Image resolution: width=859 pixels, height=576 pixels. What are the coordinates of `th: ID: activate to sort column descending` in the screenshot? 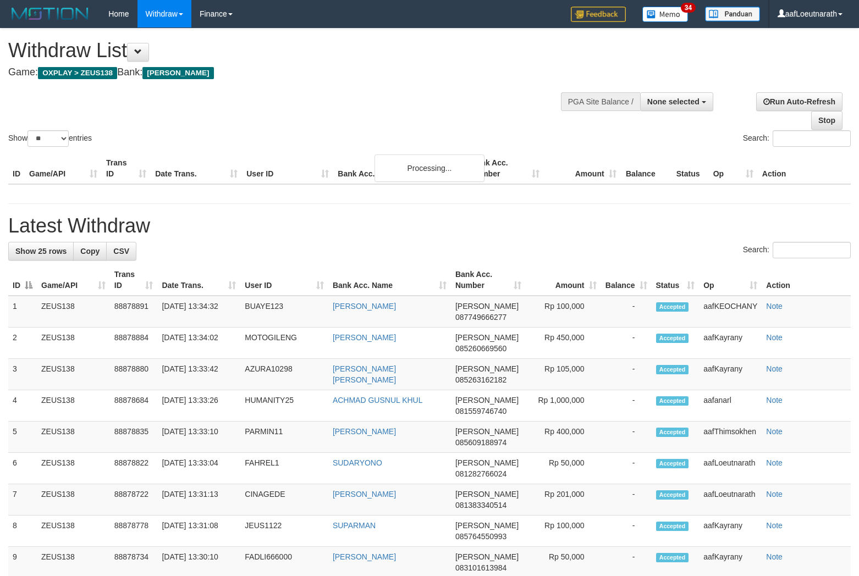 It's located at (23, 280).